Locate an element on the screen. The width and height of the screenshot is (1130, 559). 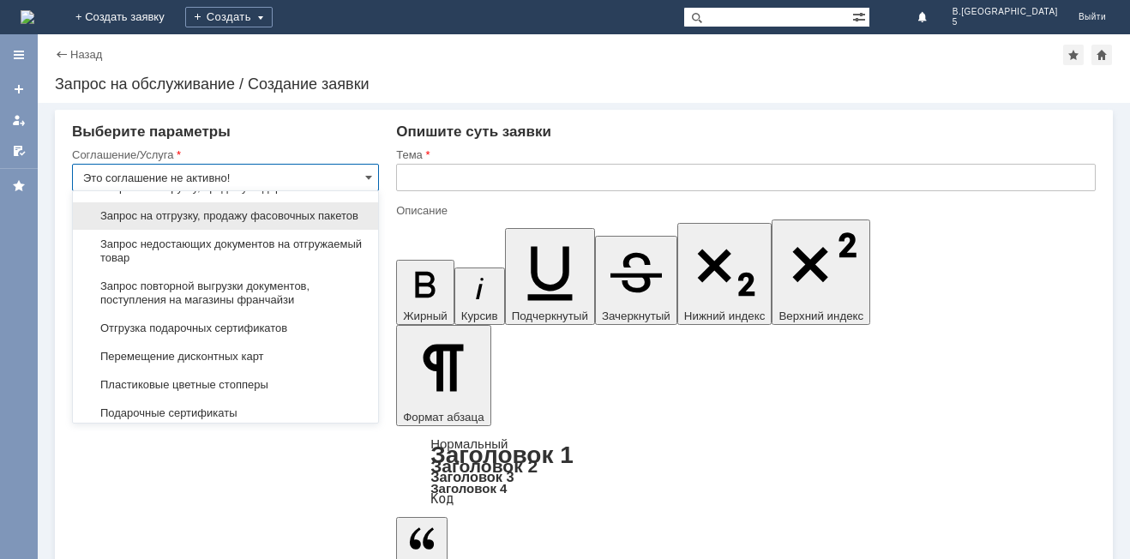
a: Код is located at coordinates (442, 499).